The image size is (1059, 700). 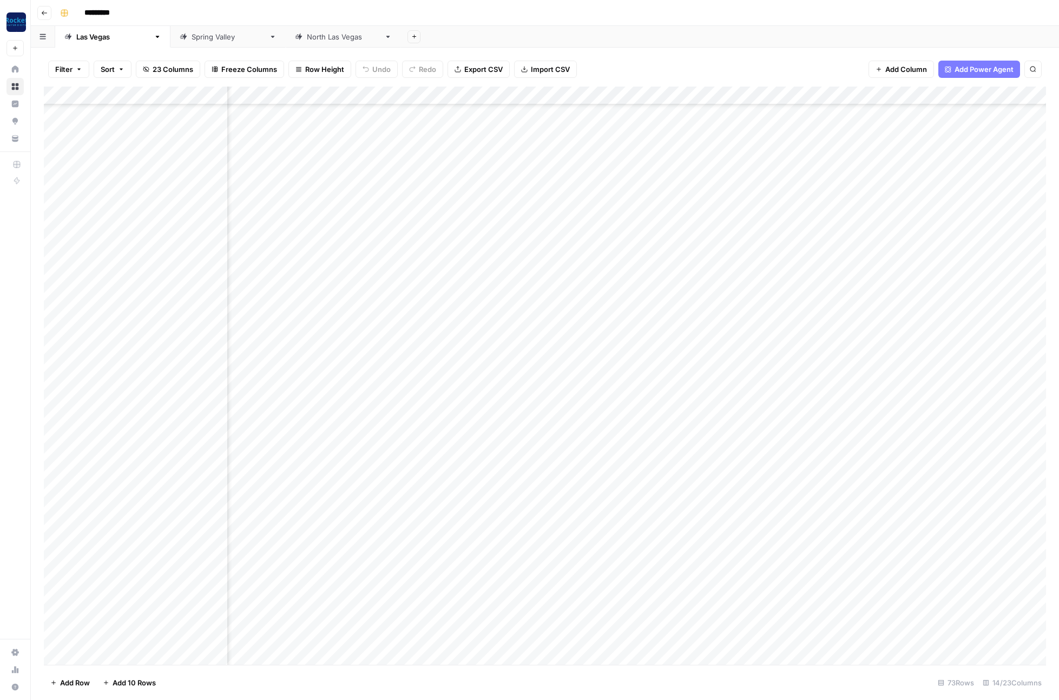 I want to click on button: Row Height, so click(x=320, y=69).